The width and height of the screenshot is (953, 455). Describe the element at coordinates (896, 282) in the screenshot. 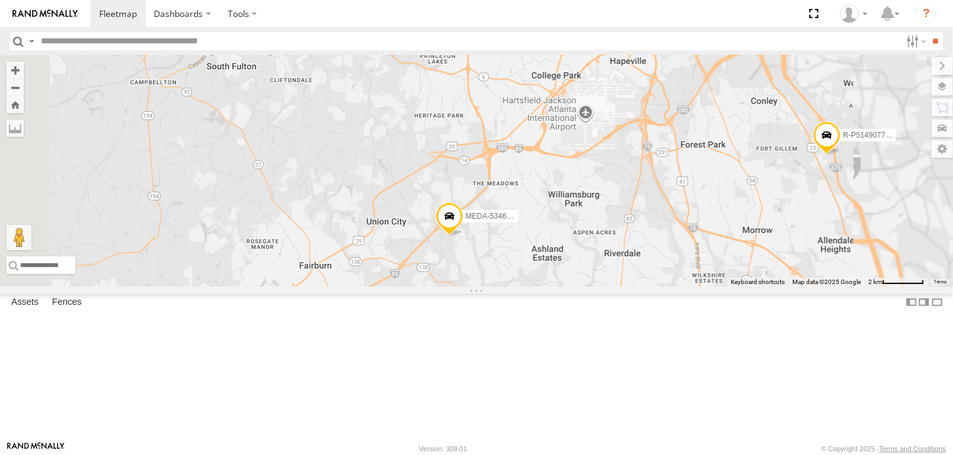

I see `button: Map Scale: 2 km per 63 pixels` at that location.